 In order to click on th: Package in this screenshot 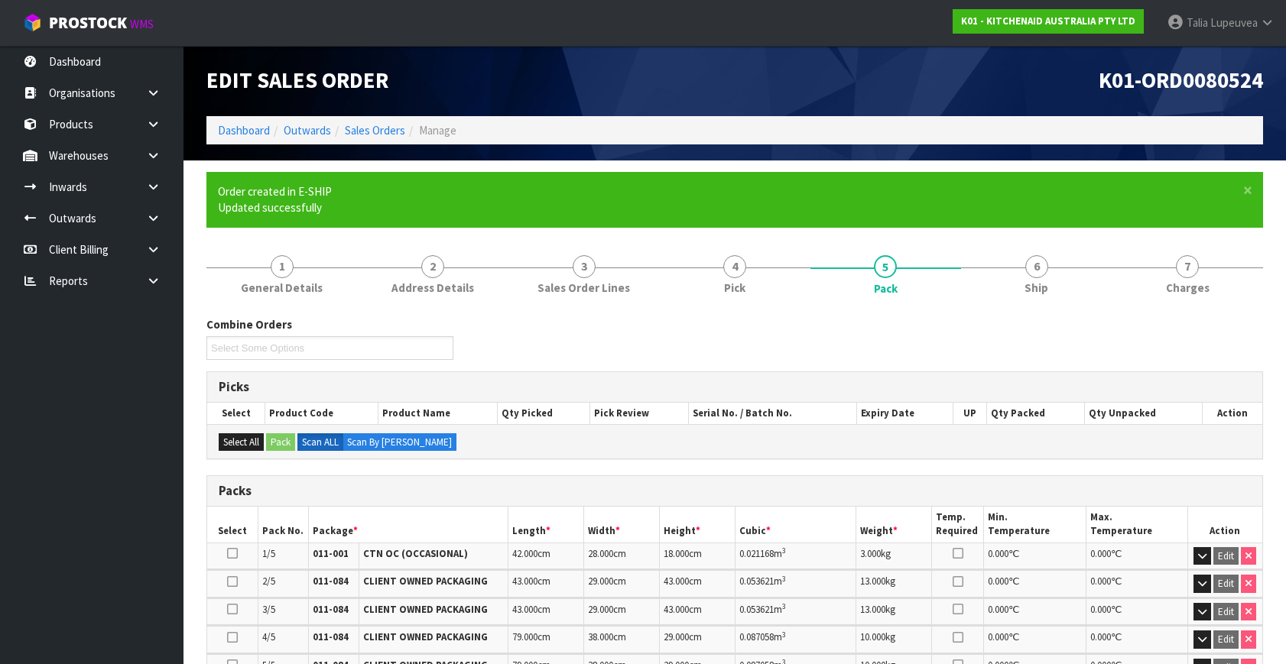, I will do `click(408, 524)`.